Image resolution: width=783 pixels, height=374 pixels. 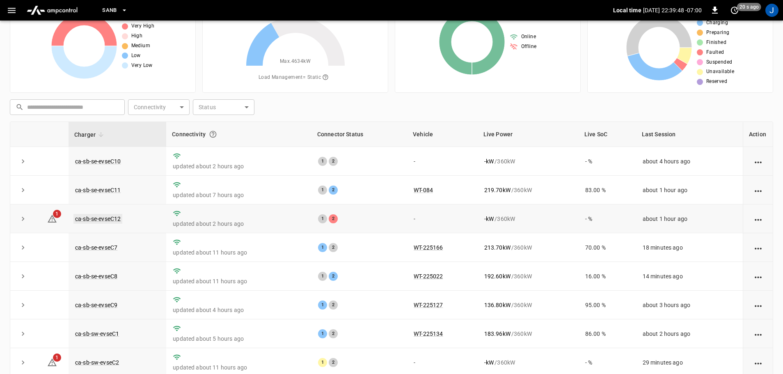 I want to click on p: updated about 4 hours ago, so click(x=239, y=310).